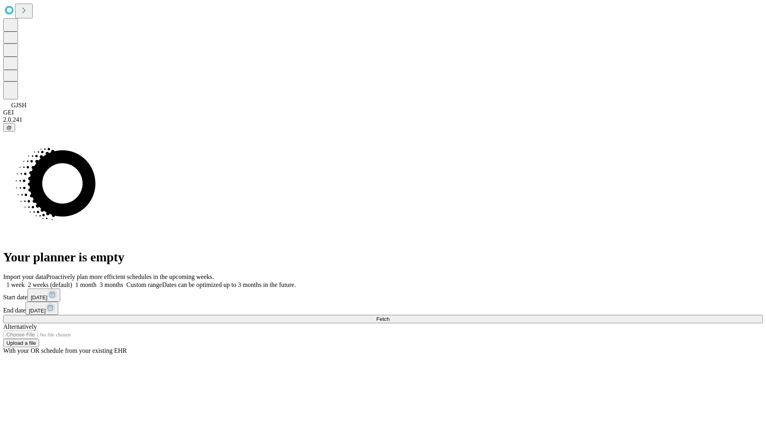 This screenshot has width=766, height=431. Describe the element at coordinates (25, 276) in the screenshot. I see `span: Import your data` at that location.